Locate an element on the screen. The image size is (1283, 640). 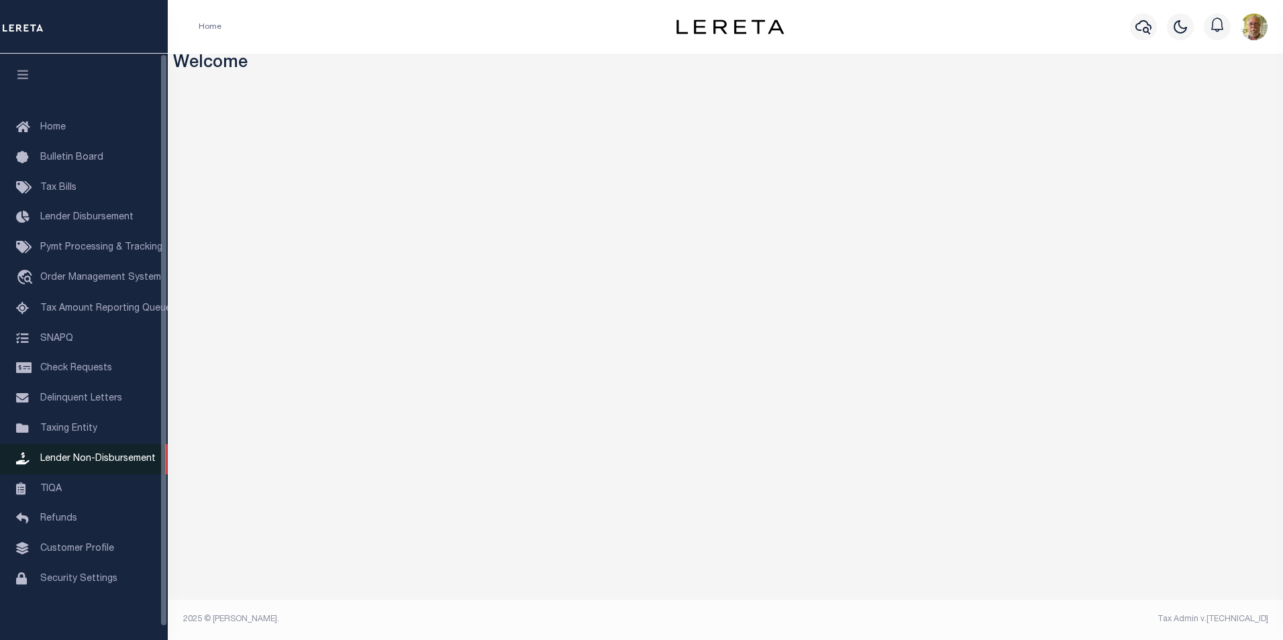
span: Home is located at coordinates (53, 128).